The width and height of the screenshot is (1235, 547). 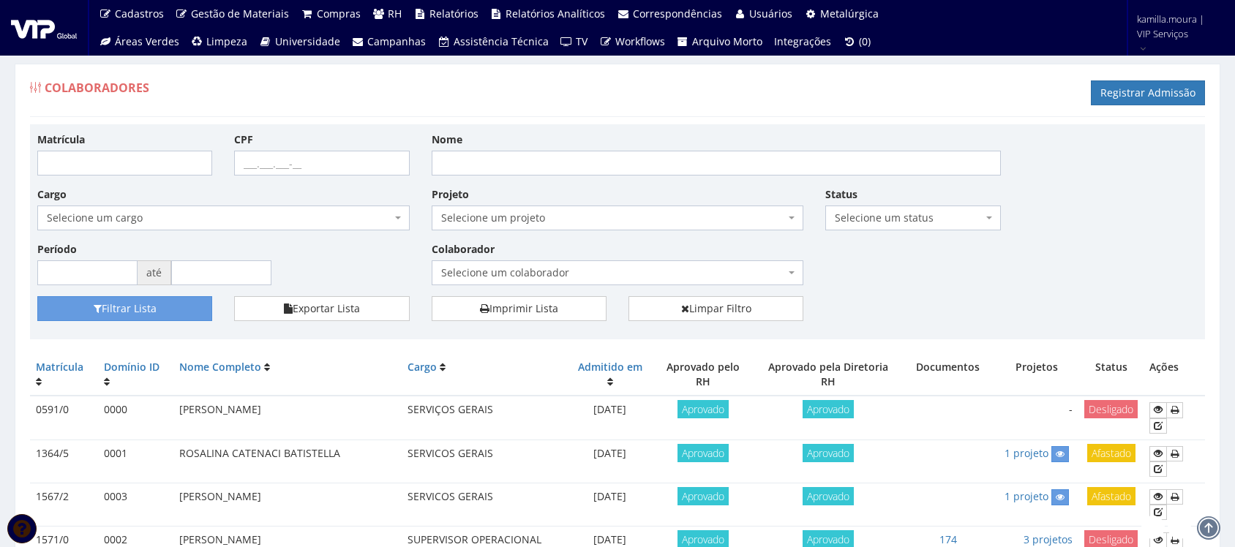 What do you see at coordinates (135, 504) in the screenshot?
I see `td: 0003` at bounding box center [135, 504].